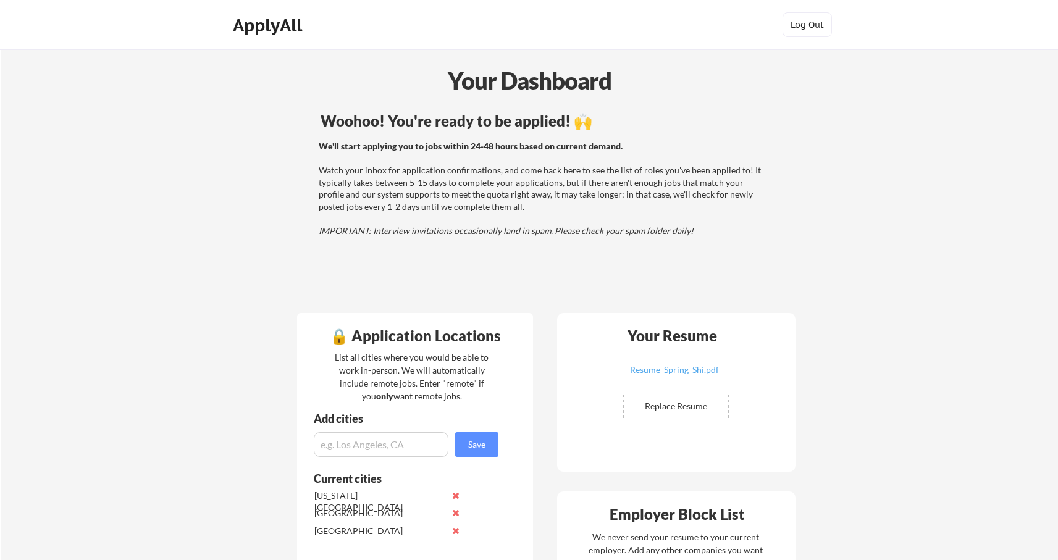 Image resolution: width=1058 pixels, height=560 pixels. Describe the element at coordinates (506, 230) in the screenshot. I see `em: IMPORTANT: Interview invitations occasionally land in spam. Please check your spam folder daily!` at that location.